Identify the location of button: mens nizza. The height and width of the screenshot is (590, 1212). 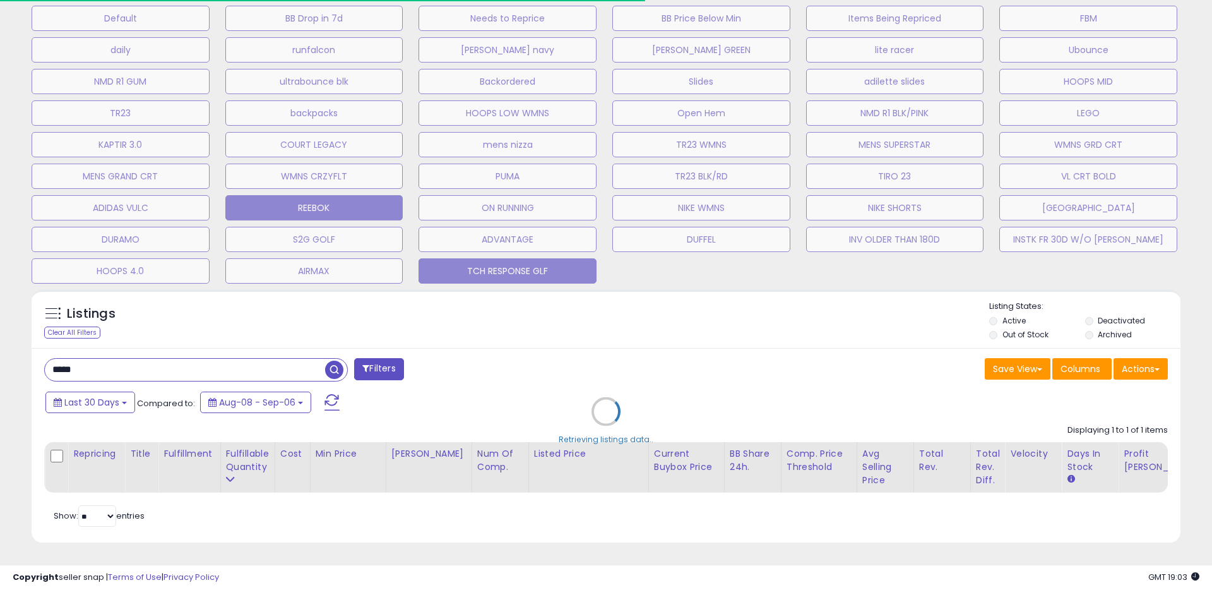
(508, 145).